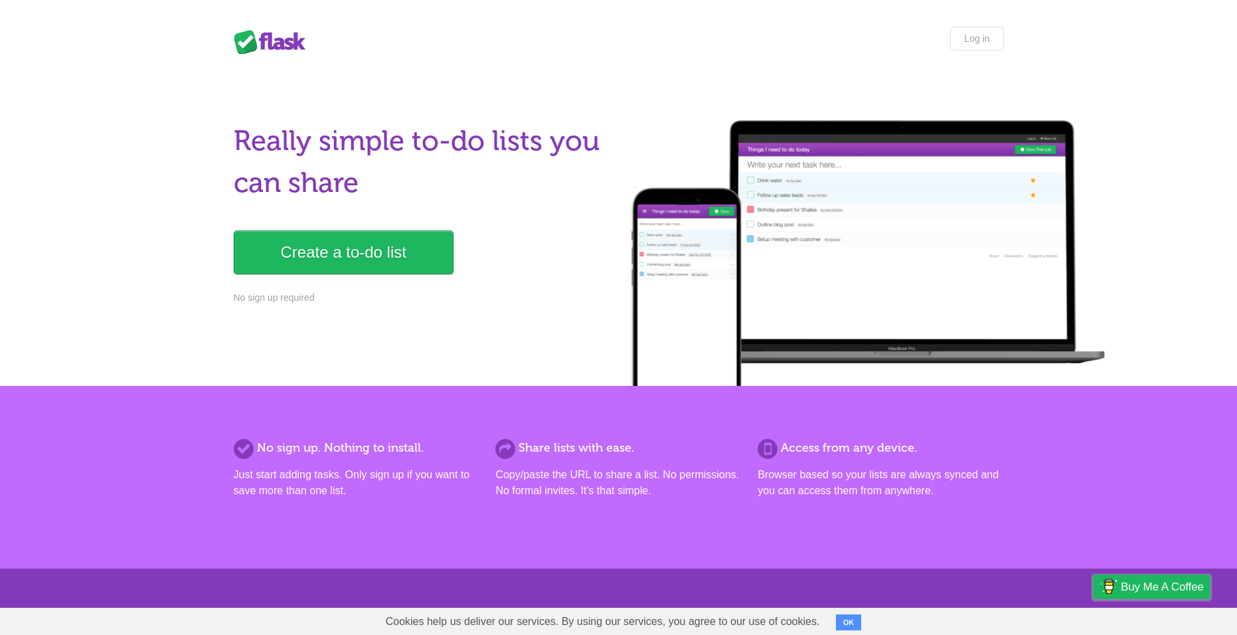 This screenshot has width=1237, height=635. Describe the element at coordinates (1108, 586) in the screenshot. I see `img: Buy me a coffee` at that location.